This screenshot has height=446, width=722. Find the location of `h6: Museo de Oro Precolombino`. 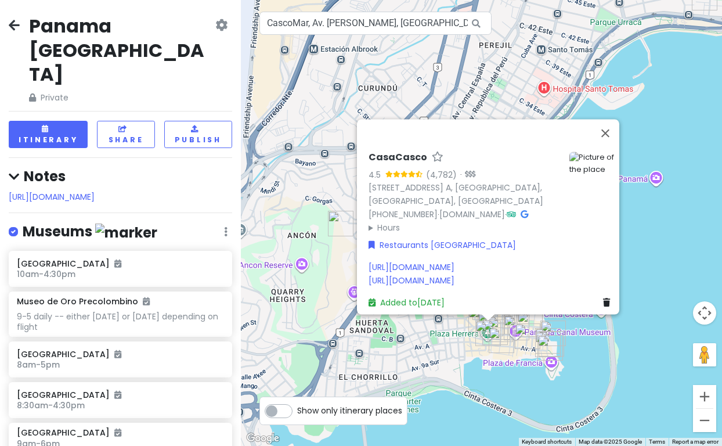

h6: Museo de Oro Precolombino is located at coordinates (83, 301).